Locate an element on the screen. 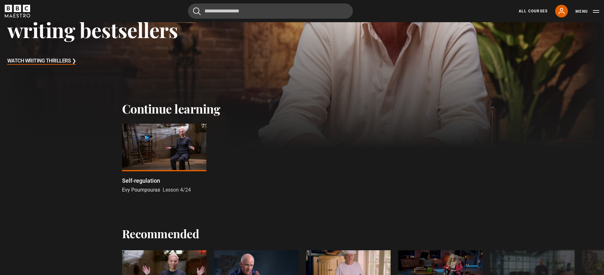 This screenshot has height=275, width=604. p: Self-regulation is located at coordinates (141, 181).